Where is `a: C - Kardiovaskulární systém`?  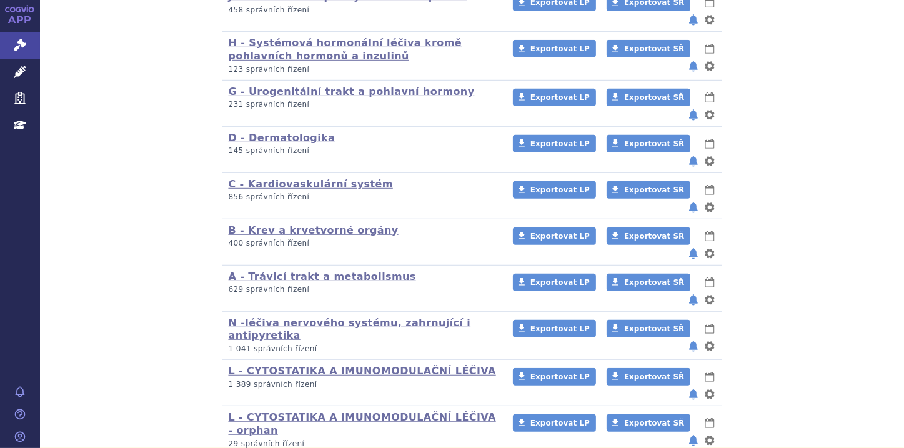
a: C - Kardiovaskulární systém is located at coordinates (310, 184).